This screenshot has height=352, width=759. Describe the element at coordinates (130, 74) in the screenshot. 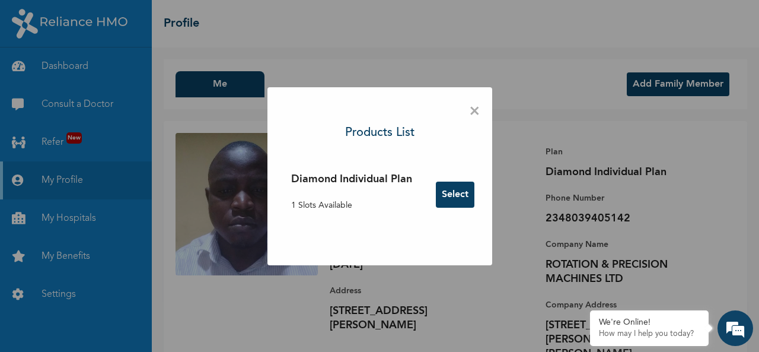

I see `div: Chat with us now` at that location.